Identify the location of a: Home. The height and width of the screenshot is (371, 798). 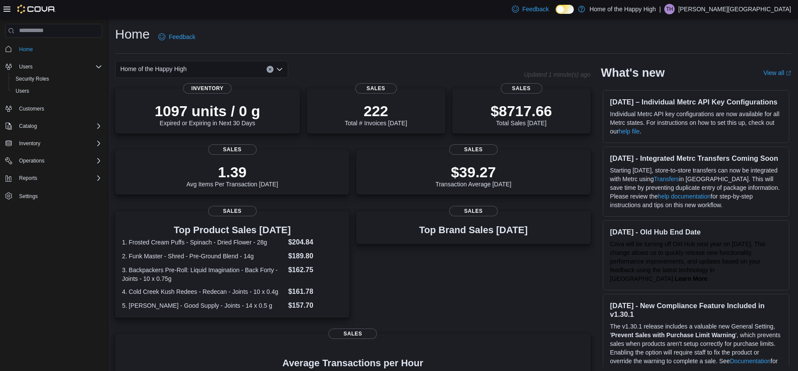
(26, 49).